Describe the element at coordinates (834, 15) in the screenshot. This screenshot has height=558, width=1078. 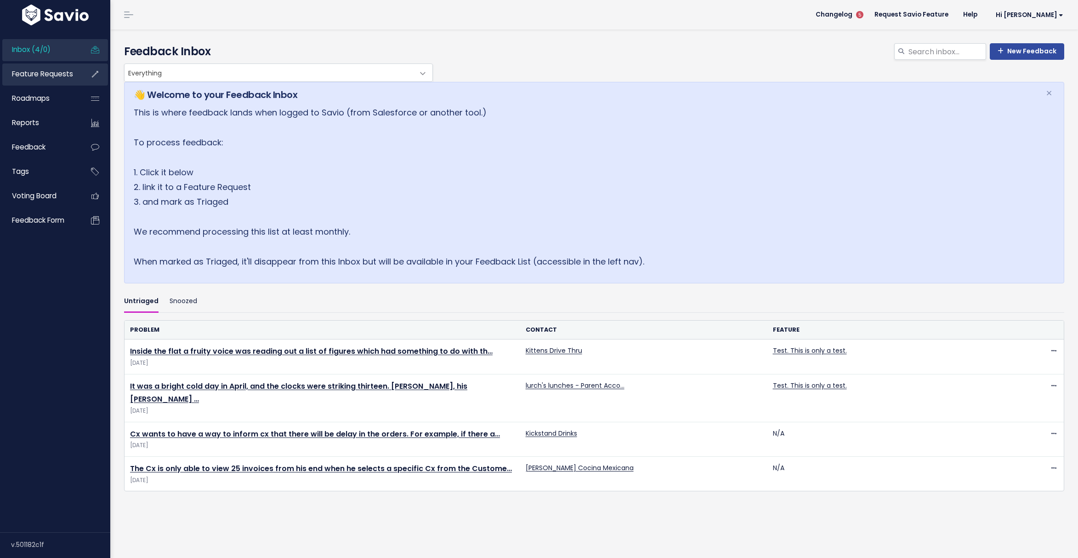
I see `span: Changelog` at that location.